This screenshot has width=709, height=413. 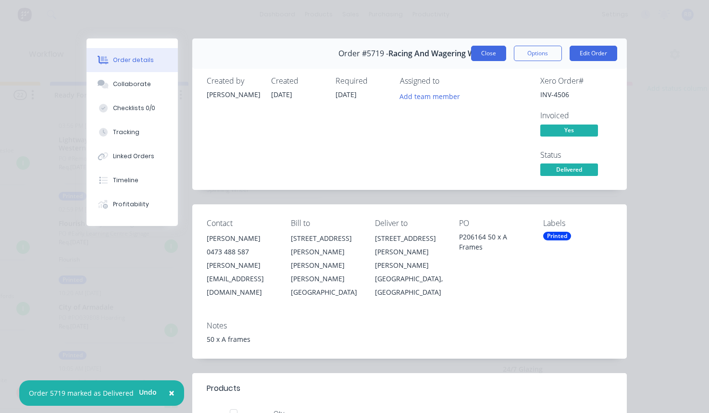 I want to click on span: Order #5719 -, so click(x=363, y=53).